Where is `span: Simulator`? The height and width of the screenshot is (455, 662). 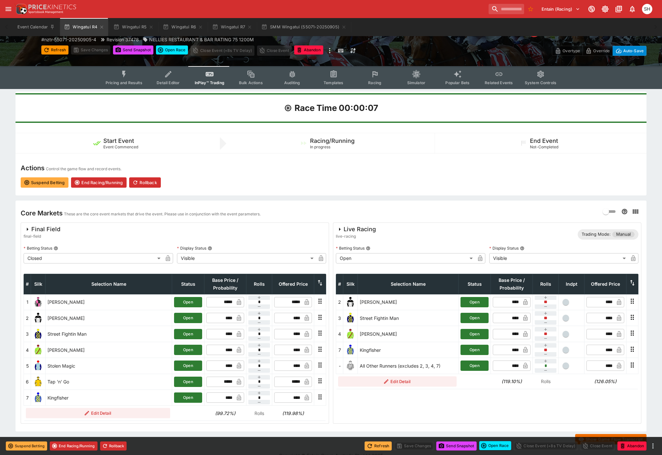 span: Simulator is located at coordinates (416, 83).